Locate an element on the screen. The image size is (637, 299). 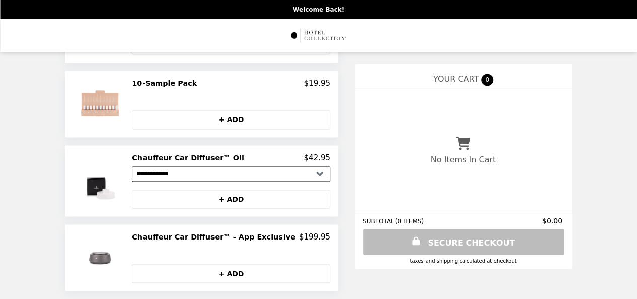
img: Brand Logo is located at coordinates (318, 35).